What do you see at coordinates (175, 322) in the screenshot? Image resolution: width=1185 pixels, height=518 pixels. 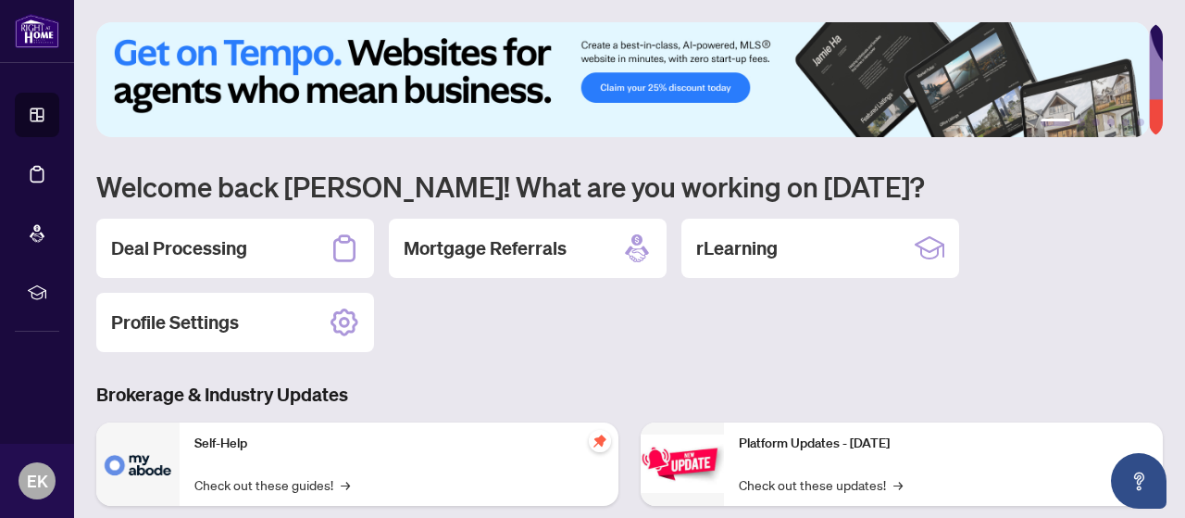 I see `h2: Profile Settings` at bounding box center [175, 322].